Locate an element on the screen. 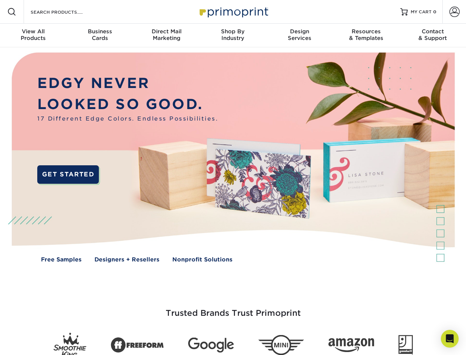 The width and height of the screenshot is (466, 355). a: Shop ByIndustry is located at coordinates (233, 35).